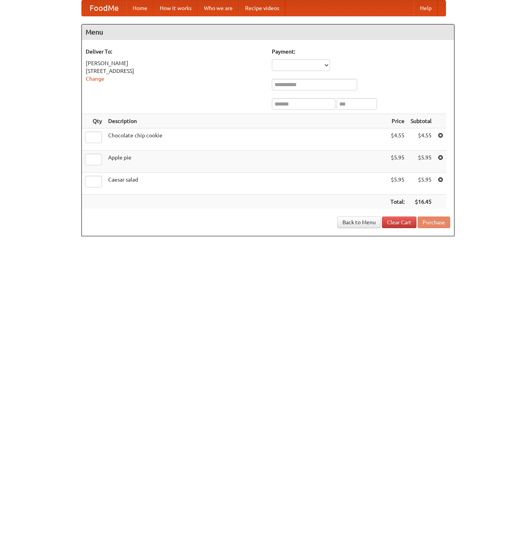  What do you see at coordinates (399, 222) in the screenshot?
I see `a: Clear Cart` at bounding box center [399, 222].